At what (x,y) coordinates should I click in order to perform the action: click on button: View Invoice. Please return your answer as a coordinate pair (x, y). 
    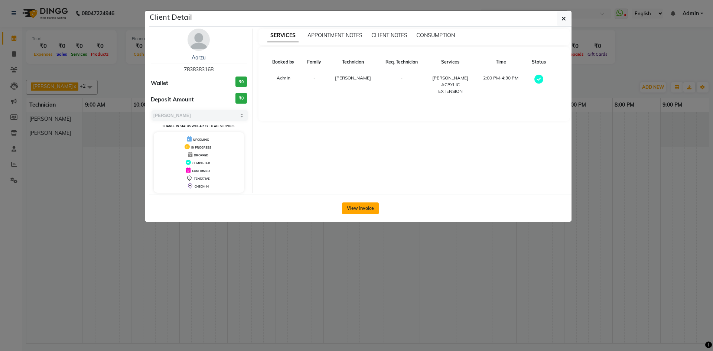
    Looking at the image, I should click on (360, 208).